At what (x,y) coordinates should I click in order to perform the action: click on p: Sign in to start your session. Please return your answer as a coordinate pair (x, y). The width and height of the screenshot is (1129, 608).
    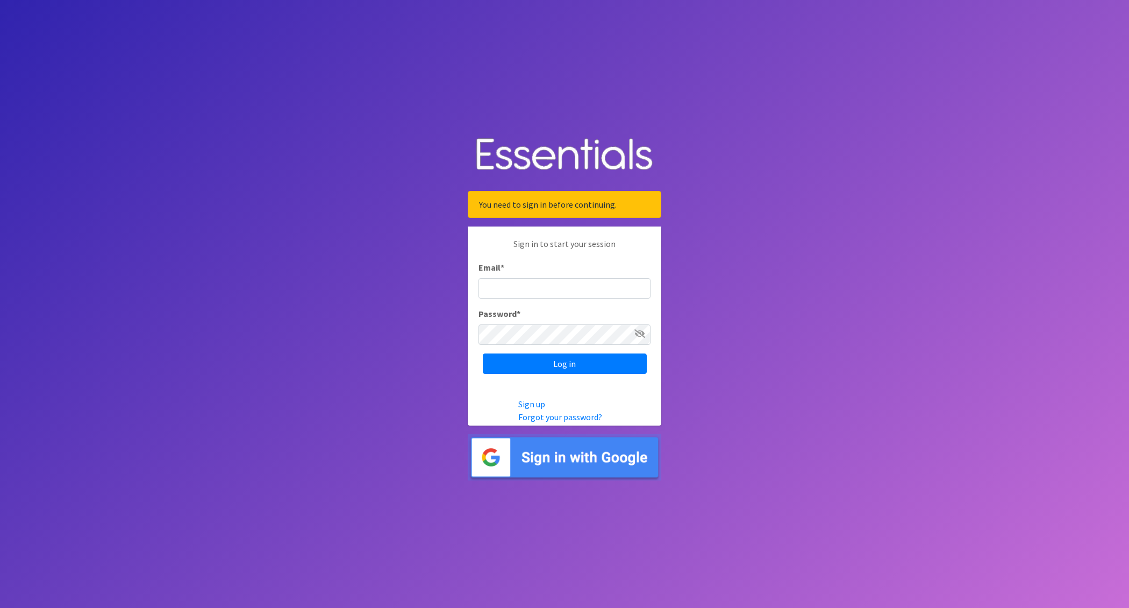
    Looking at the image, I should click on (565, 249).